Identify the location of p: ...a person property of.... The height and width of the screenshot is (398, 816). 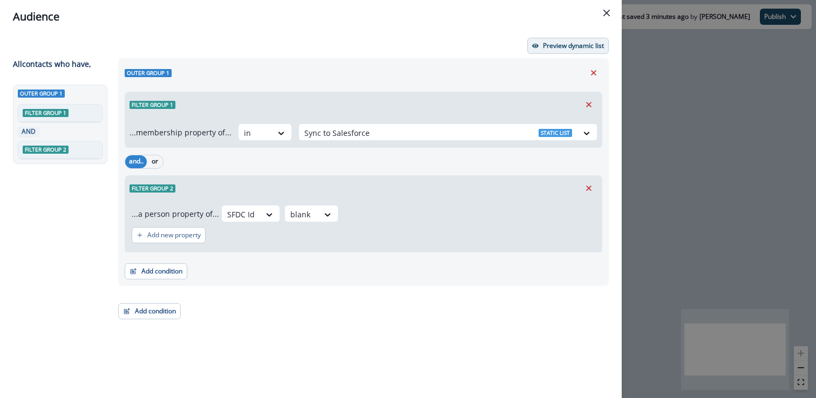
(175, 214).